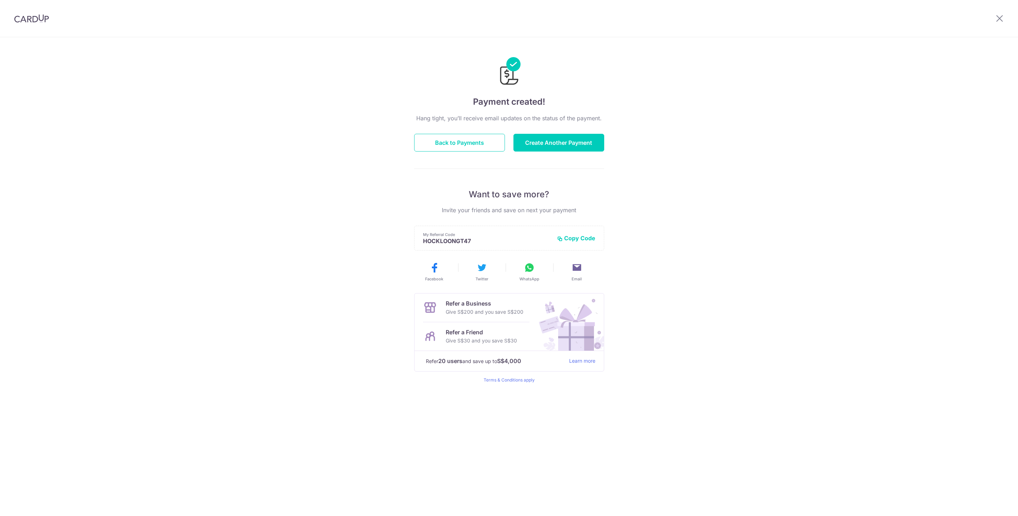  Describe the element at coordinates (509, 380) in the screenshot. I see `a: Terms & Conditions apply` at that location.